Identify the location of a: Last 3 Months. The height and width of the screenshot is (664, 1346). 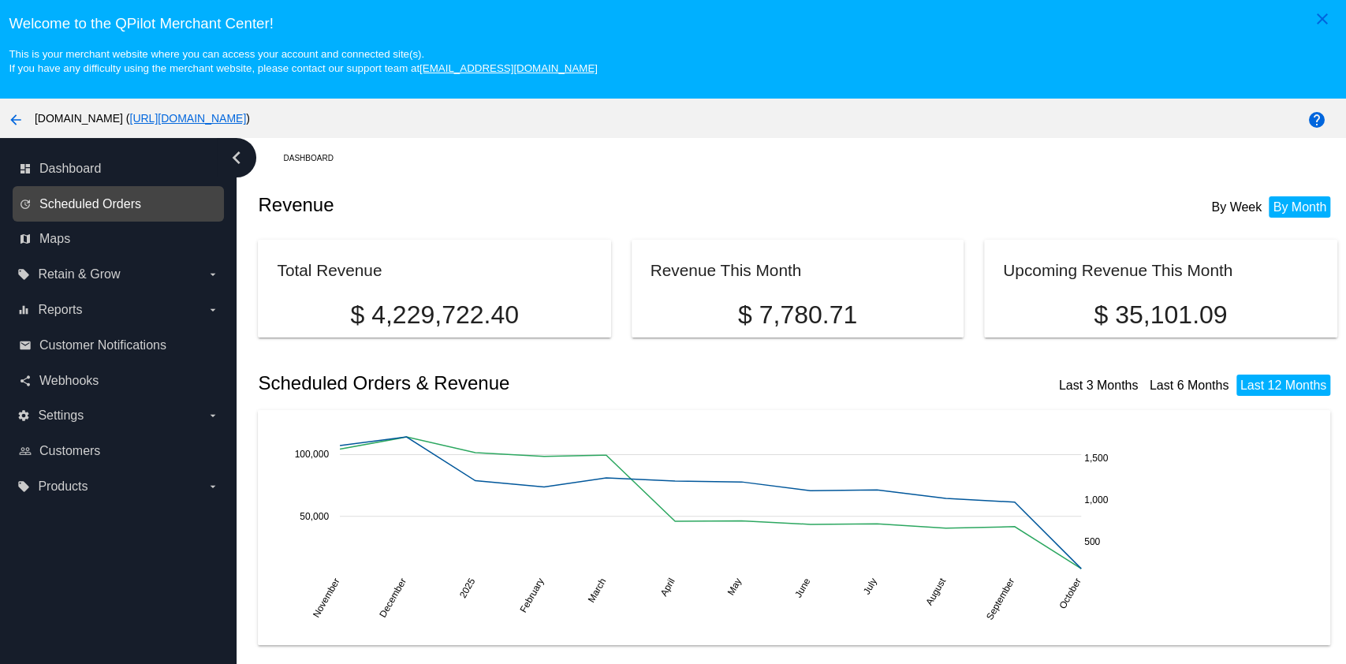
(1099, 385).